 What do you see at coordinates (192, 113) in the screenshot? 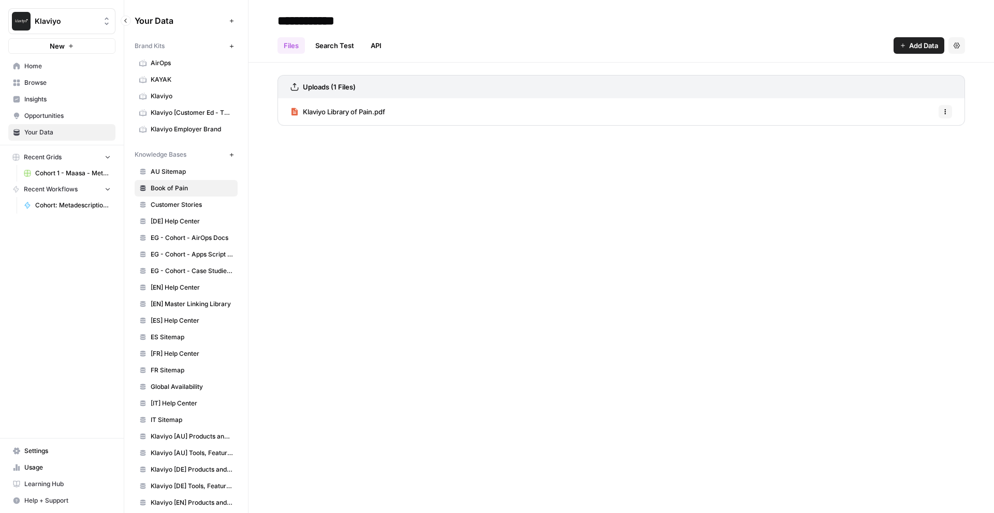
I see `span: Klaviyo [Customer Ed - TEST]` at bounding box center [192, 113].